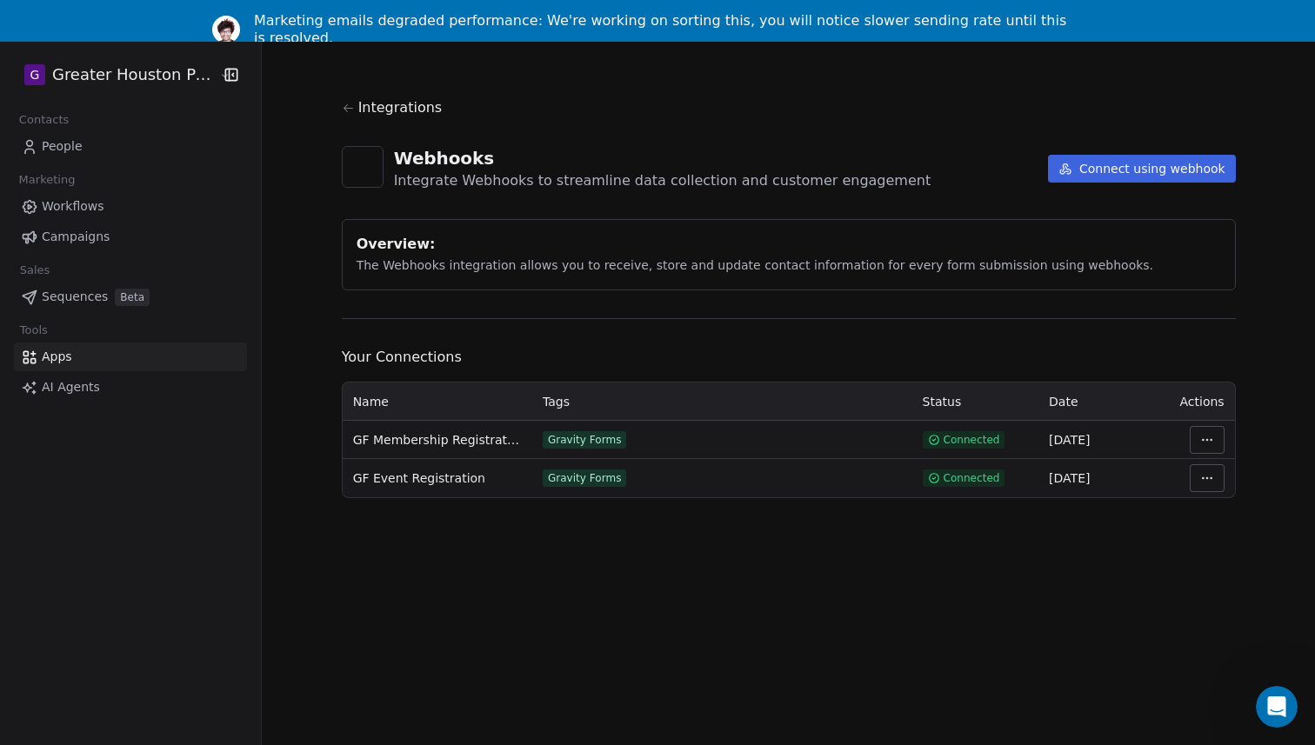  Describe the element at coordinates (133, 75) in the screenshot. I see `span: Greater Houston Pickleball` at that location.